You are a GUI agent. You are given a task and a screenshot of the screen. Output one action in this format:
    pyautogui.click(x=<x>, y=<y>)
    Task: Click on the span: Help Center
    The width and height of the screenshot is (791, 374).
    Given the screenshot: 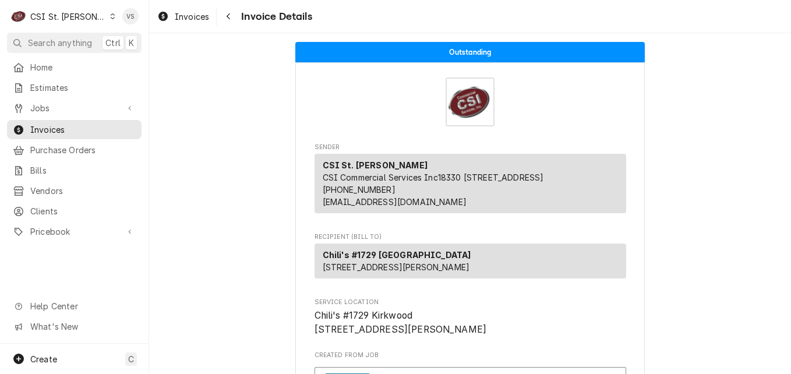 What is the action you would take?
    pyautogui.click(x=82, y=306)
    